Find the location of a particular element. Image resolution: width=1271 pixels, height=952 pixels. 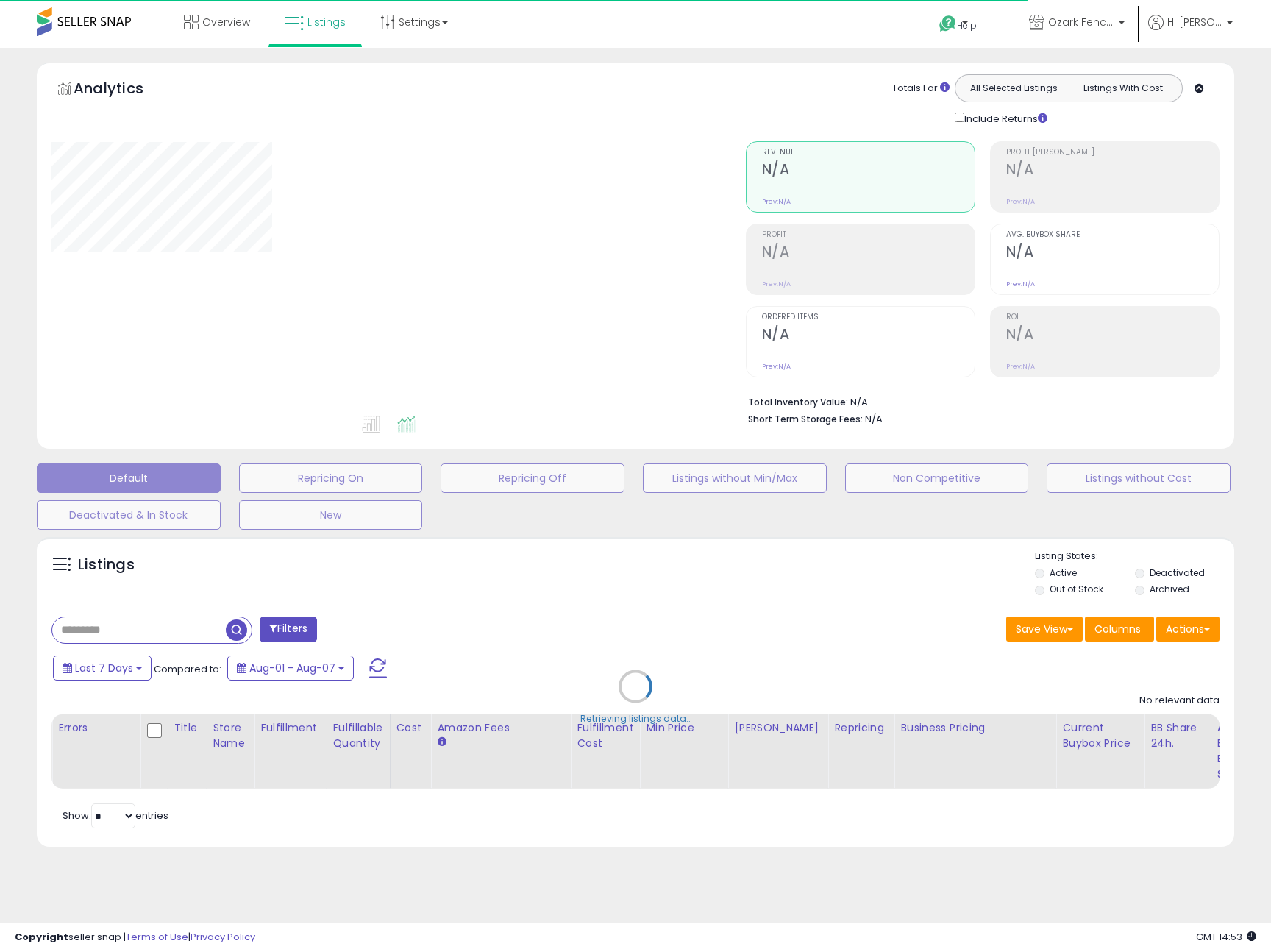

h5: Analytics is located at coordinates (123, 90).